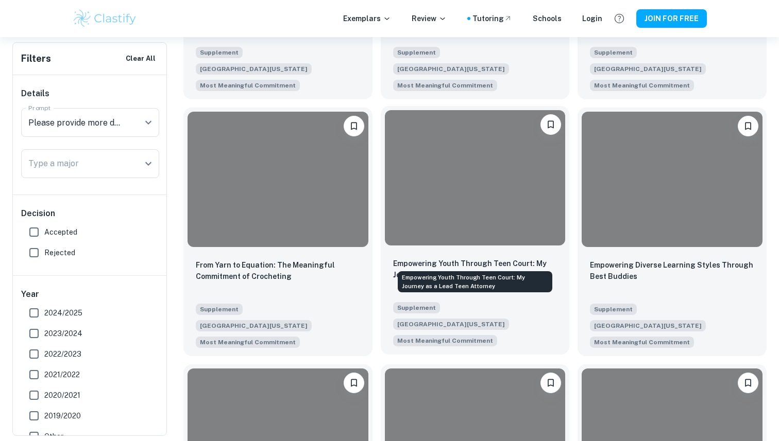 The image size is (779, 441). Describe the element at coordinates (475, 232) in the screenshot. I see `a: Please log in to bookmark exemplarsEmpowering Youth Through Teen Court: My Journey as a Lead Teen...` at that location.